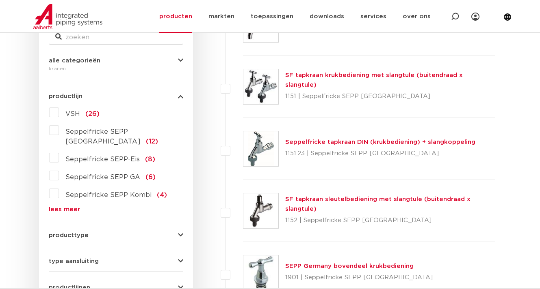 The height and width of the screenshot is (289, 540). Describe the element at coordinates (380, 142) in the screenshot. I see `a: Seppelfricke tapkraan DIN (krukbediening) + slangkoppeling` at that location.